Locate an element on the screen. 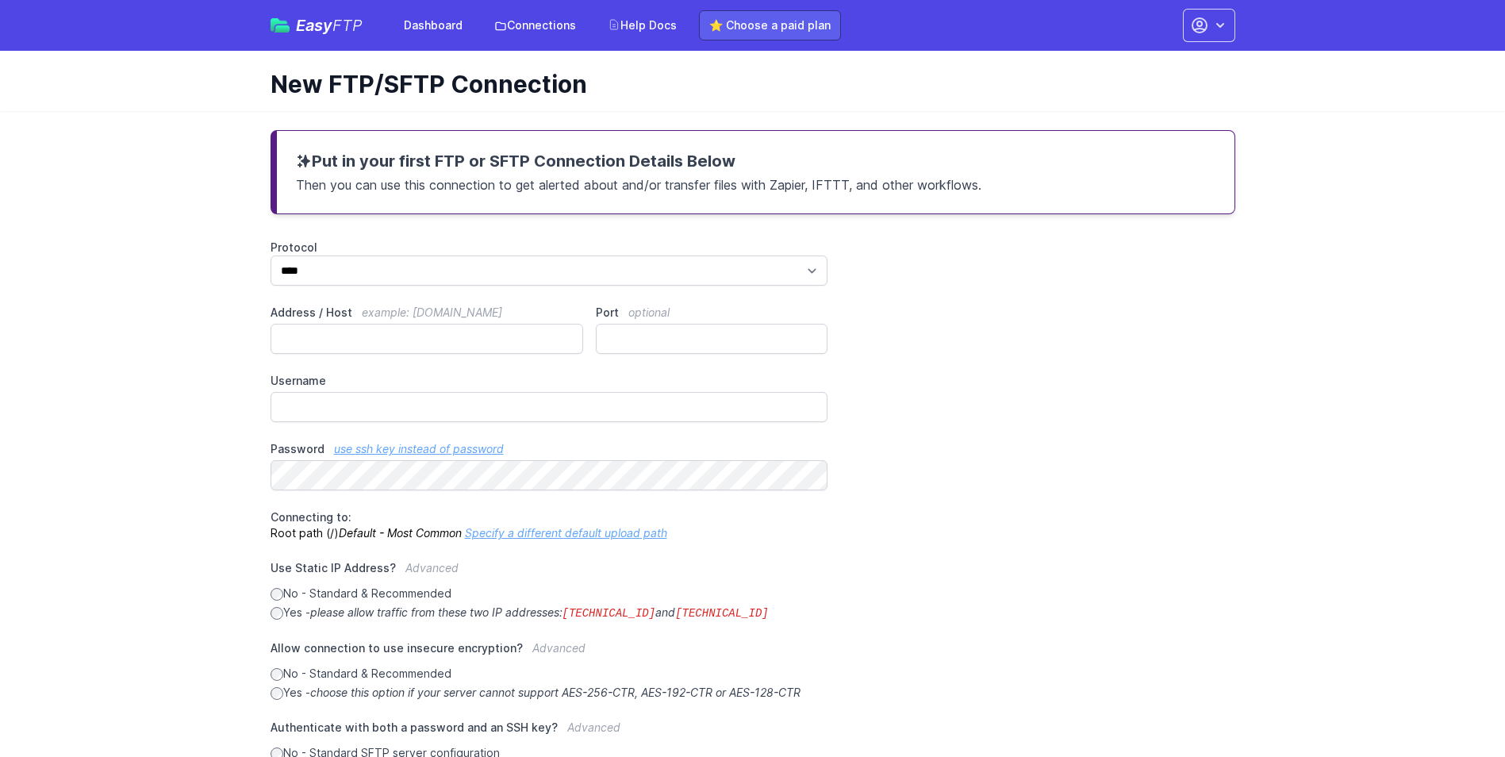  label: Allow connection to use insecure encryption? is located at coordinates (549, 653).